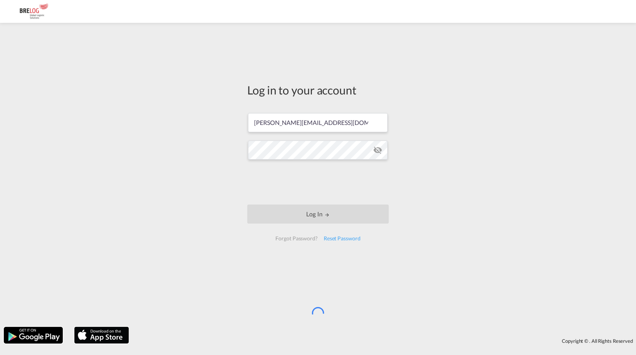 The image size is (636, 355). What do you see at coordinates (318, 123) in the screenshot?
I see `input: Enter email/phone number` at bounding box center [318, 123].